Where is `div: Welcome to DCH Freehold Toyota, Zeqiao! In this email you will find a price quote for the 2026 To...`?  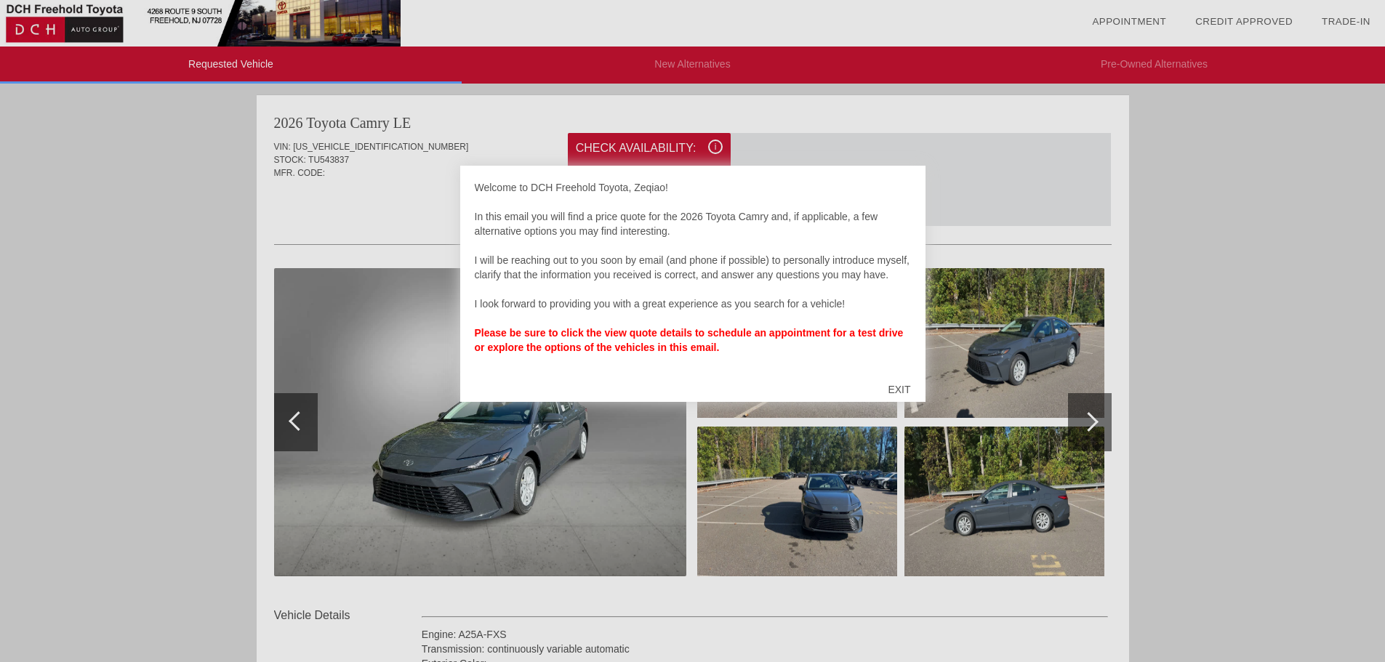 div: Welcome to DCH Freehold Toyota, Zeqiao! In this email you will find a price quote for the 2026 To... is located at coordinates (693, 275).